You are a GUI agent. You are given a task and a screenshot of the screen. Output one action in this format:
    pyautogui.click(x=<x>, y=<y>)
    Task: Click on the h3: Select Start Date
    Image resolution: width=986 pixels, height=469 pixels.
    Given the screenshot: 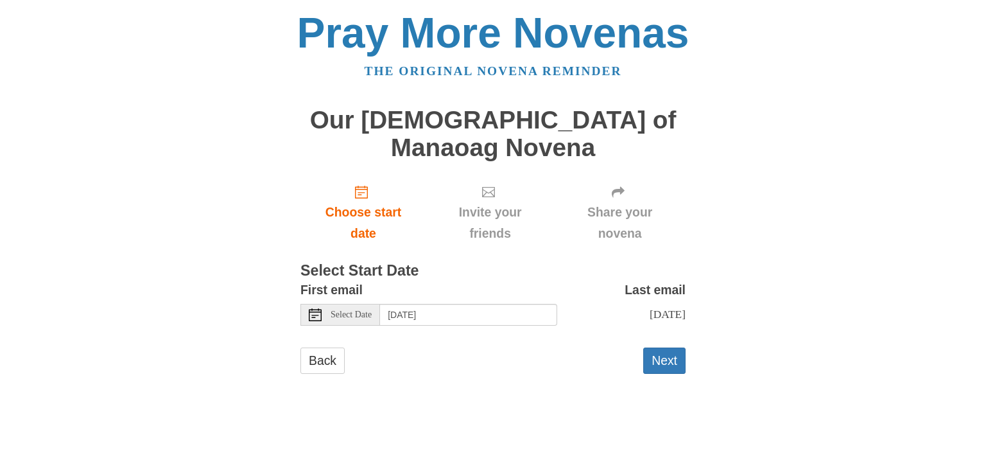 What is the action you would take?
    pyautogui.click(x=493, y=271)
    